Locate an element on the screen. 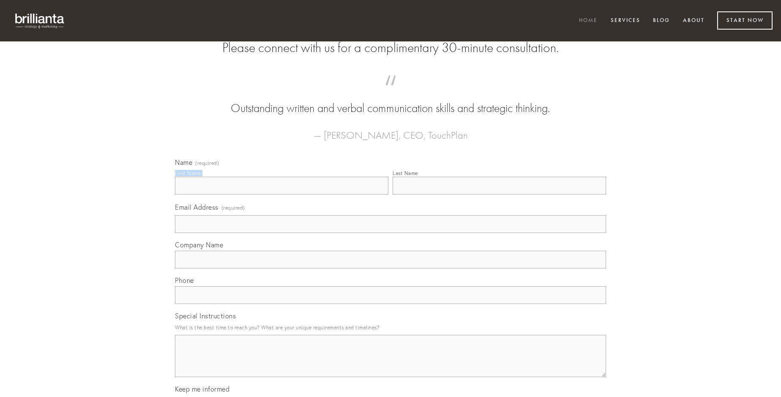 Image resolution: width=781 pixels, height=397 pixels. span: Phone is located at coordinates (184, 280).